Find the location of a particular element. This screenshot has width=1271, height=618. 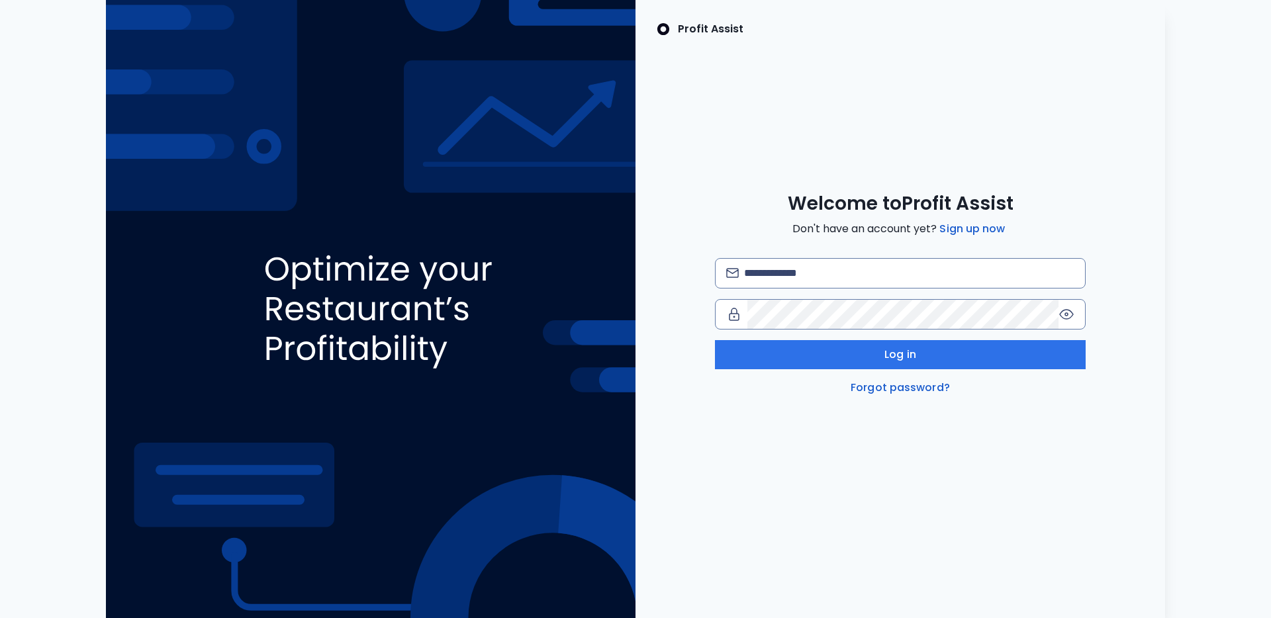

img: SpotOn Logo is located at coordinates (663, 29).